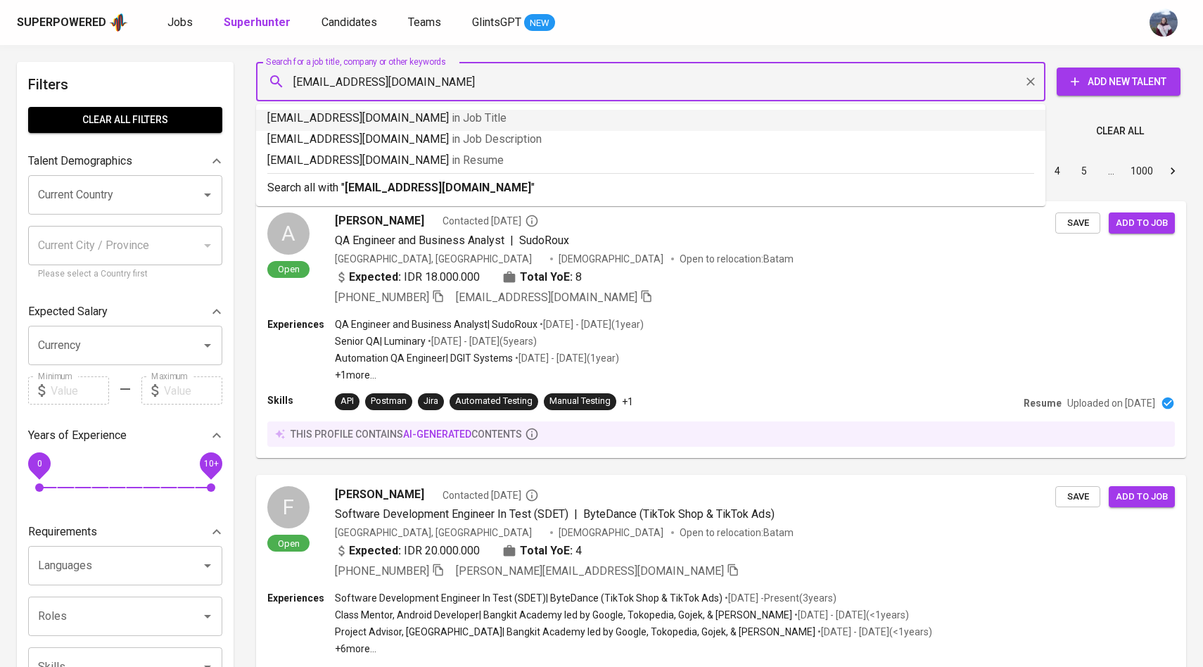 The width and height of the screenshot is (1203, 667). What do you see at coordinates (118, 23) in the screenshot?
I see `img: app logo` at bounding box center [118, 23].